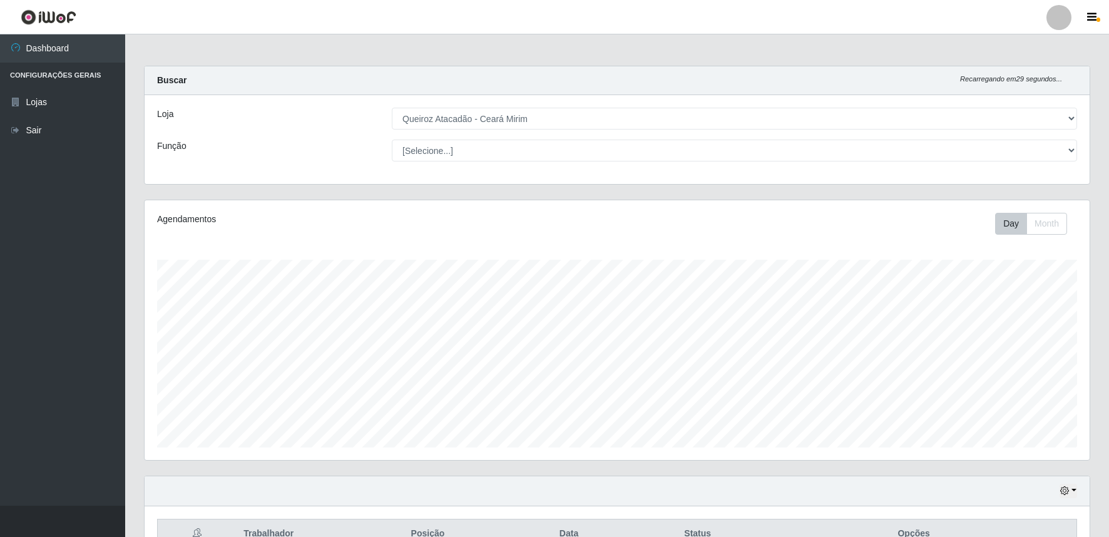 The image size is (1109, 537). What do you see at coordinates (1046, 223) in the screenshot?
I see `button: Month` at bounding box center [1046, 223].